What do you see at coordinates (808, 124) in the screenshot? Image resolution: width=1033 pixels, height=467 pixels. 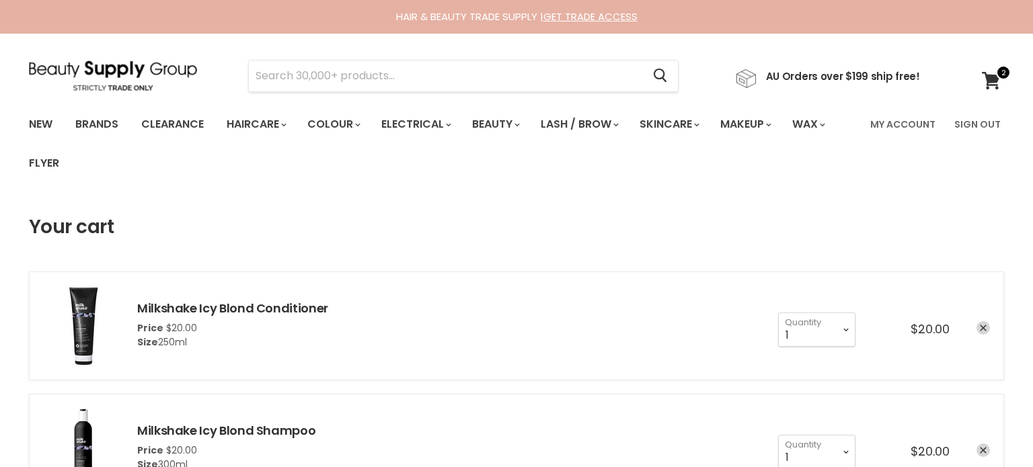 I see `a: Wax` at bounding box center [808, 124].